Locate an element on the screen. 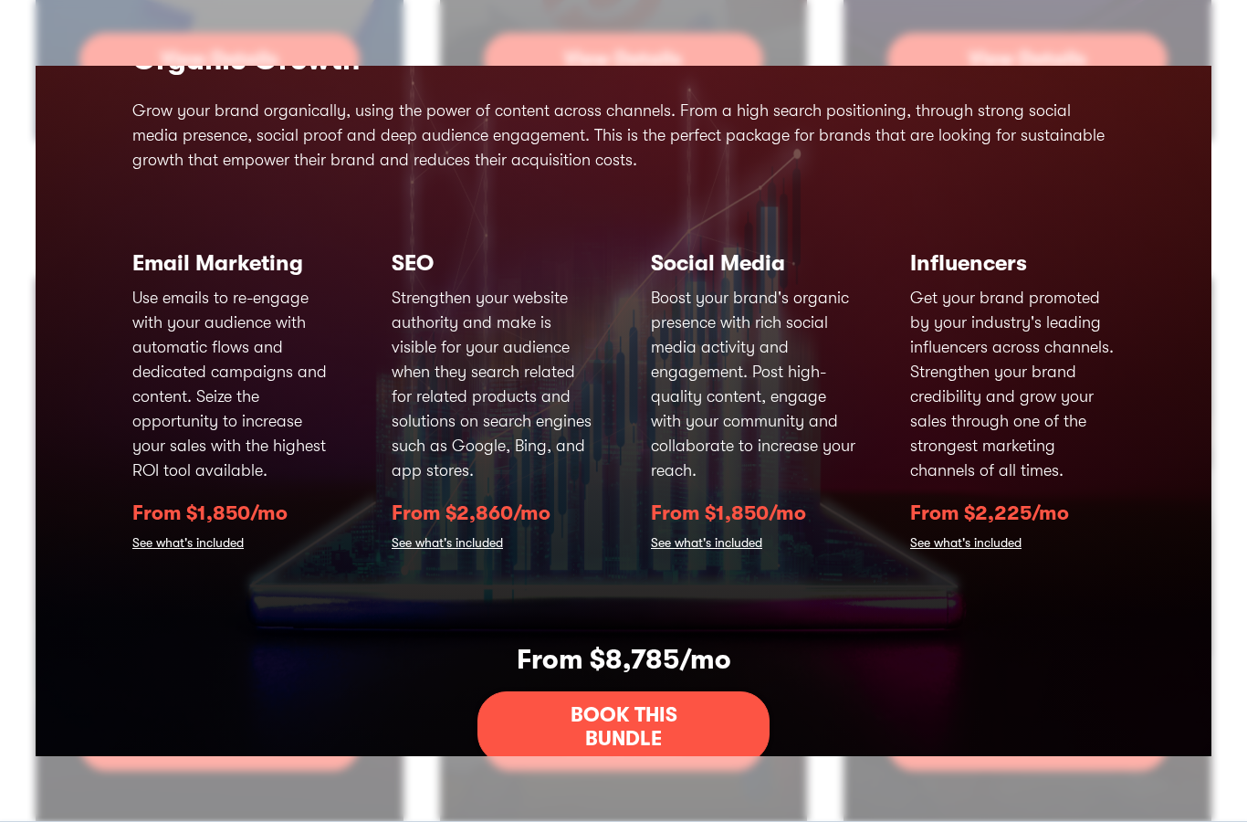  p: Get your brand promoted by your industry's leading influencers across channels. Strengthen your b... is located at coordinates (1012, 384).